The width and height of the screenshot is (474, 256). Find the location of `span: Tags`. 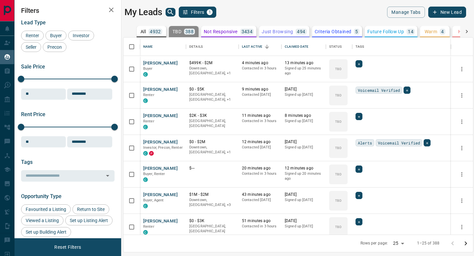

span: Tags is located at coordinates (27, 162).